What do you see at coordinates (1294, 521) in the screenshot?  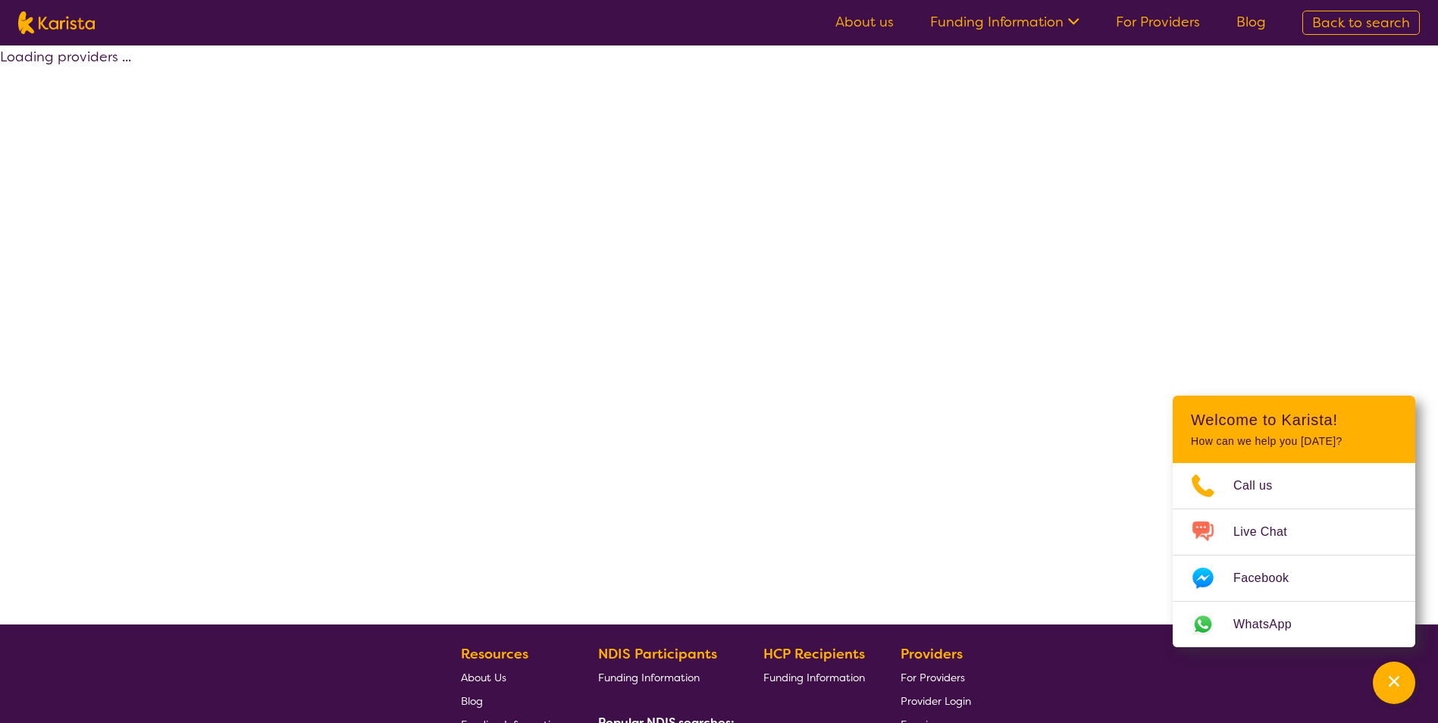 I see `div: Channel Menu` at bounding box center [1294, 521].